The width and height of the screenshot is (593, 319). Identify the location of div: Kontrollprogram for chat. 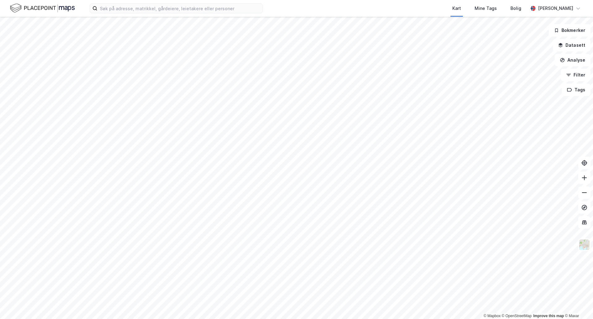
(578, 304).